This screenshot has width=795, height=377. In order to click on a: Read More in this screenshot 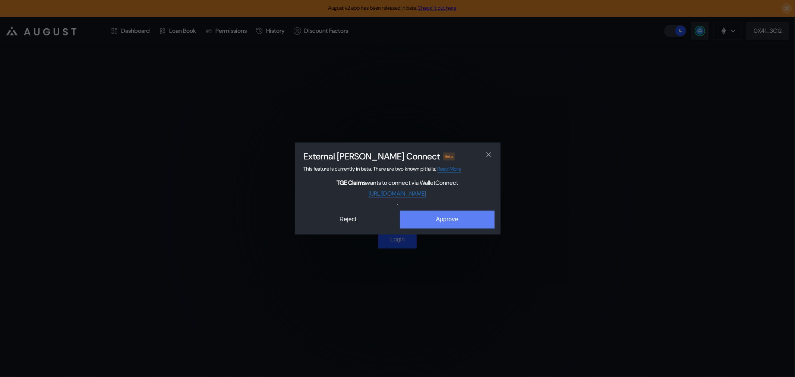, I will do `click(449, 169)`.